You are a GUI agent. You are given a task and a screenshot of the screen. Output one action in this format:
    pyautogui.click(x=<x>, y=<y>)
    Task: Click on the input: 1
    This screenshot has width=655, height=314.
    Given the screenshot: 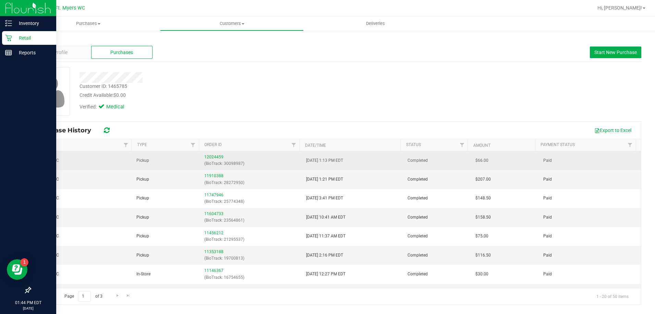 What is the action you would take?
    pyautogui.click(x=85, y=297)
    